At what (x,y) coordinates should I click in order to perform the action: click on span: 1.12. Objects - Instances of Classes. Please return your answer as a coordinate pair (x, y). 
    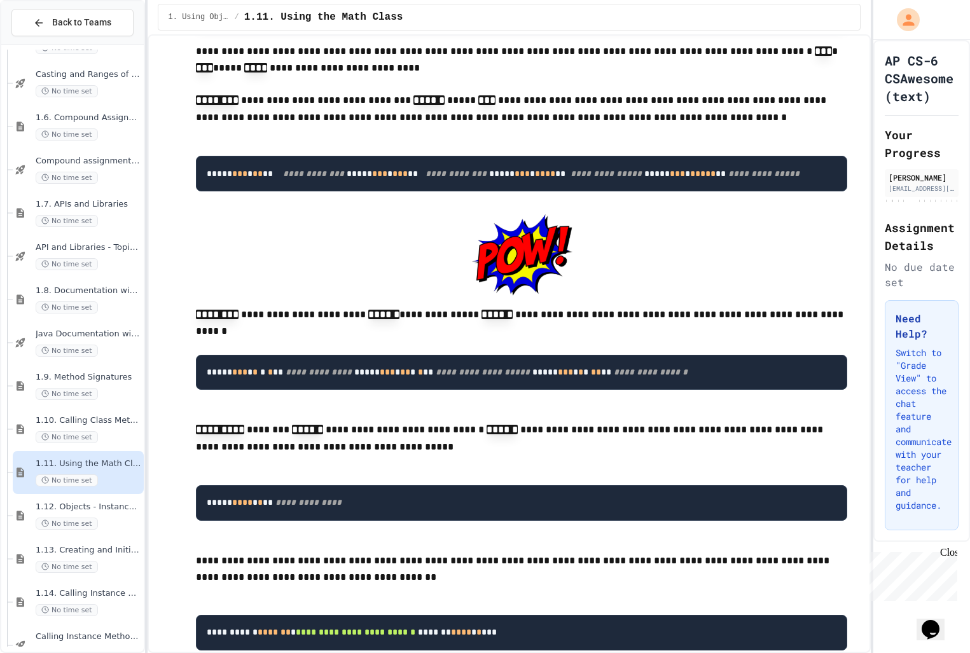
    Looking at the image, I should click on (88, 507).